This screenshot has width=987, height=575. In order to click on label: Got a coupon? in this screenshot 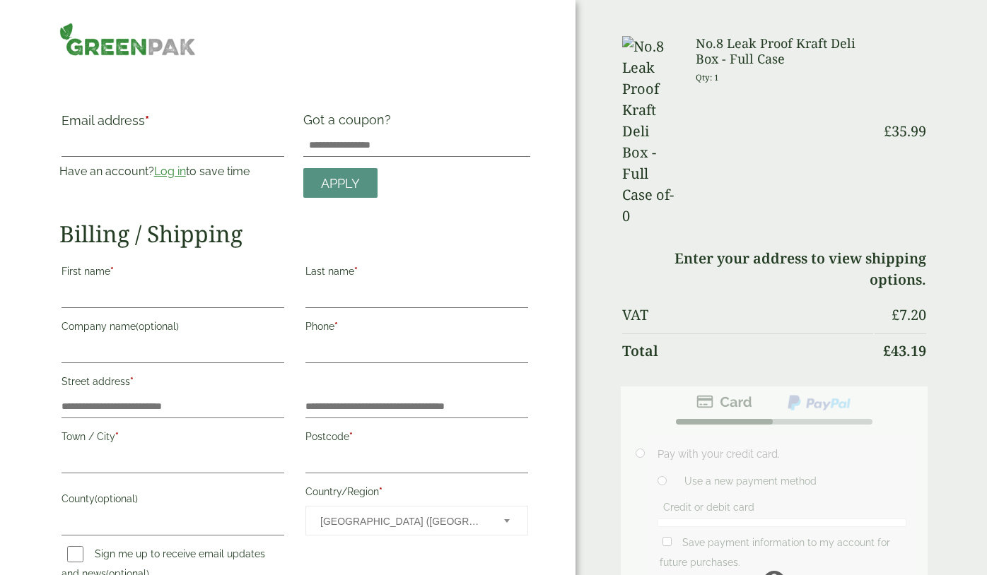, I will do `click(350, 123)`.